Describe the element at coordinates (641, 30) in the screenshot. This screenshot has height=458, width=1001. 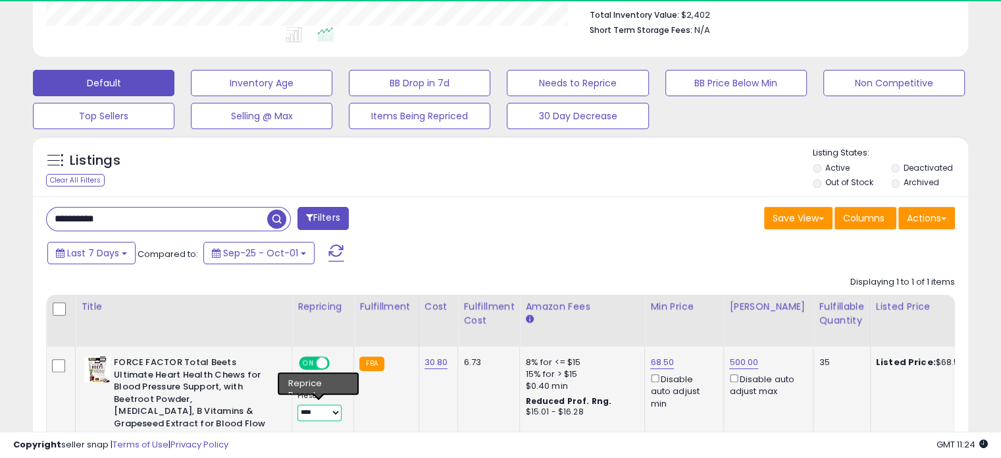
I see `b: Short Term Storage Fees:` at that location.